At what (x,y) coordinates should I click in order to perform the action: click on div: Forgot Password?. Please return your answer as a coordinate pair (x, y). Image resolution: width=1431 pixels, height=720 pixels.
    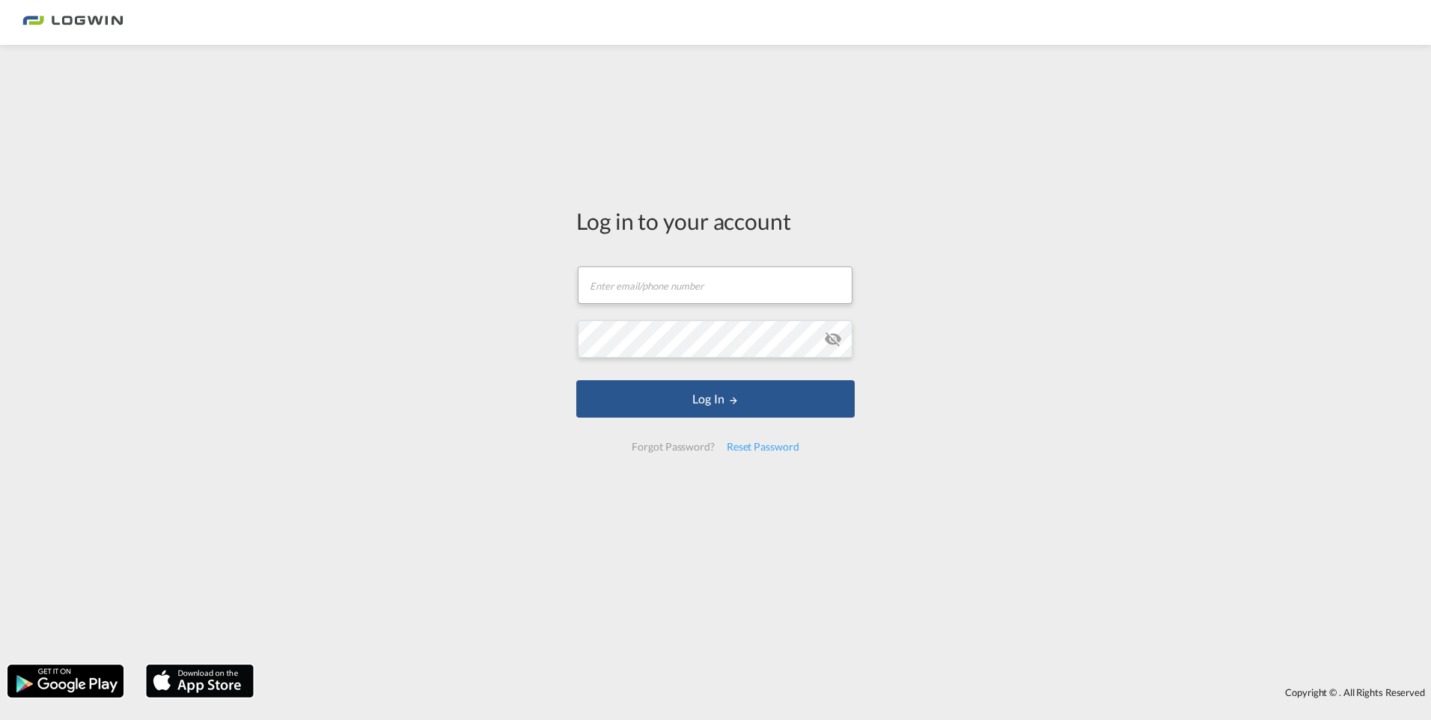
    Looking at the image, I should click on (673, 447).